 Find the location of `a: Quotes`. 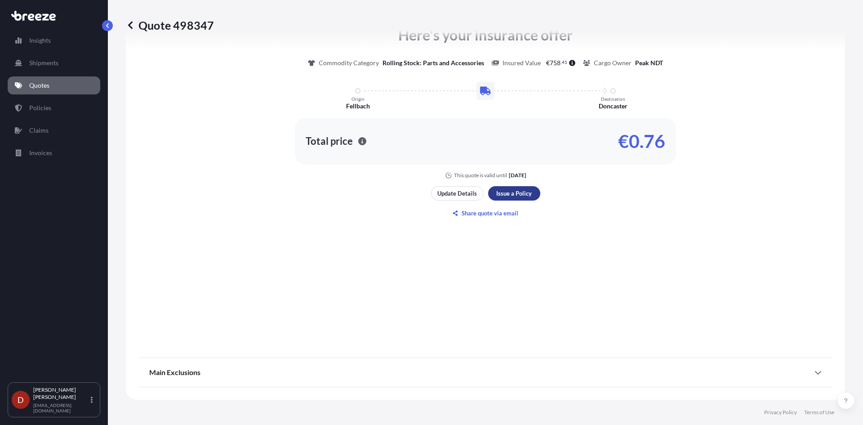

a: Quotes is located at coordinates (54, 85).